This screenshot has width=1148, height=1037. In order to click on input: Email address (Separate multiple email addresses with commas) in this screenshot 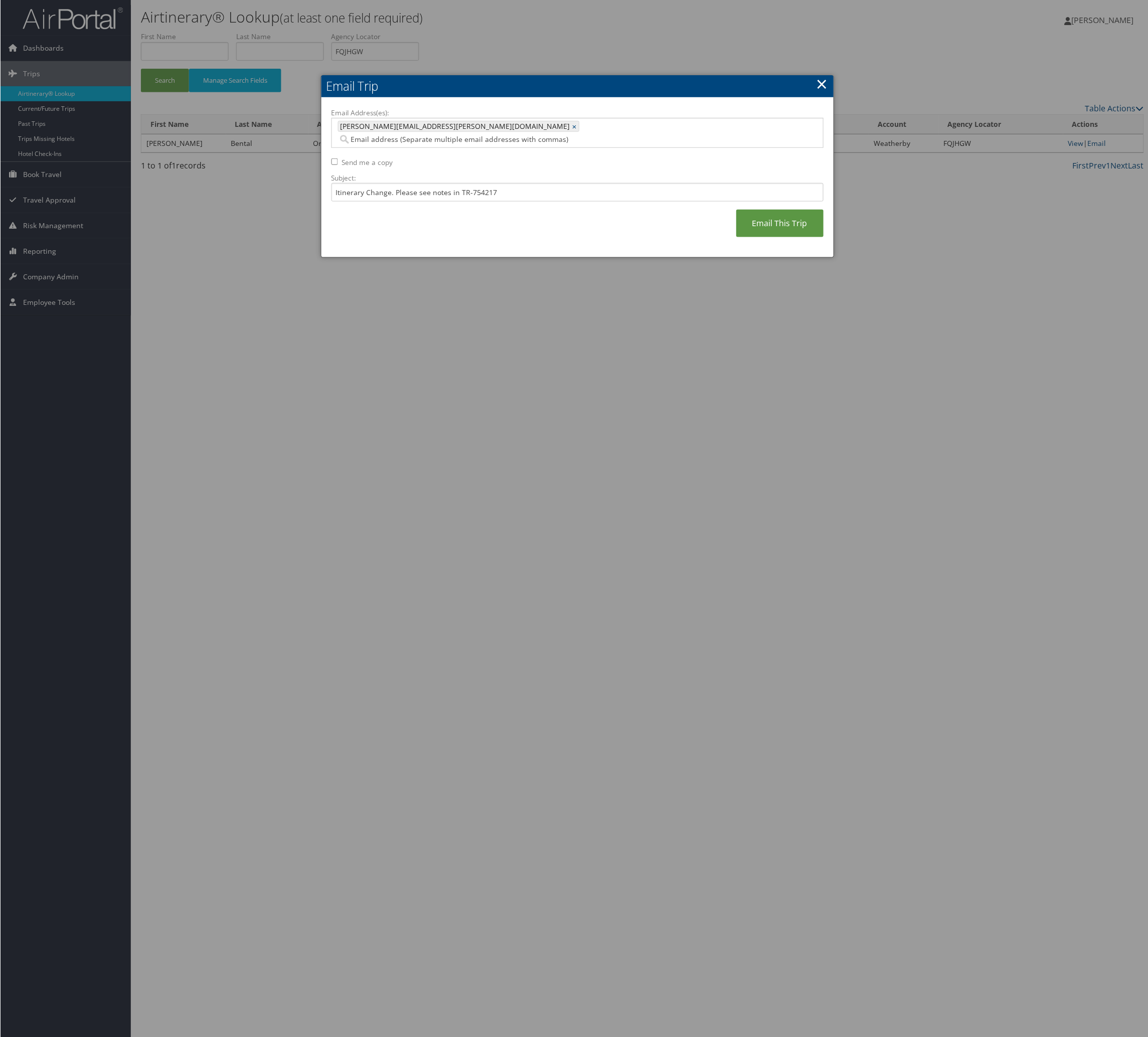, I will do `click(495, 140)`.